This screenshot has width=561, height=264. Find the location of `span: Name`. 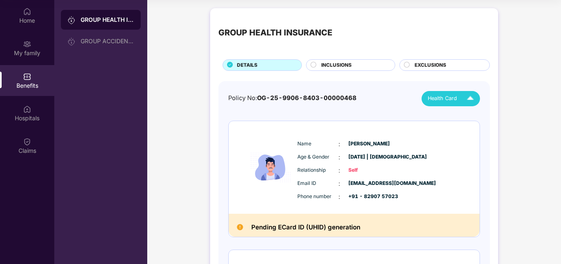

span: Name is located at coordinates (318, 144).